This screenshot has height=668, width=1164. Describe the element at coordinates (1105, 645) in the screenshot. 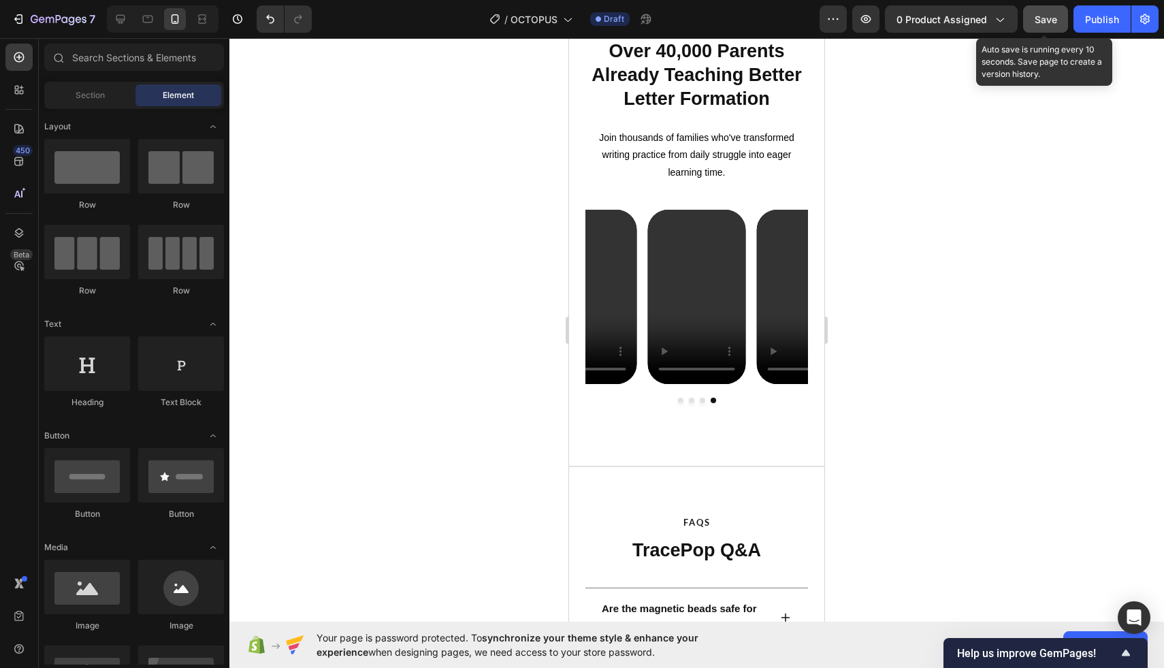

I see `button: Allow access` at that location.